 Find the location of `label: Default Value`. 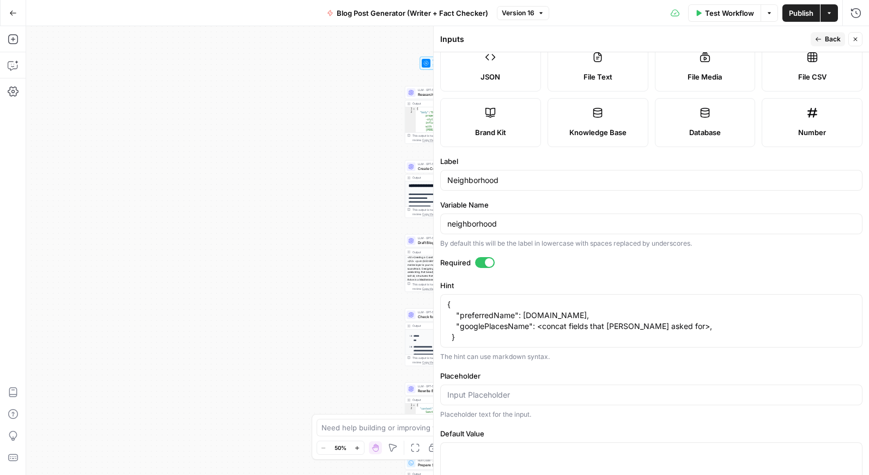

label: Default Value is located at coordinates (651, 434).